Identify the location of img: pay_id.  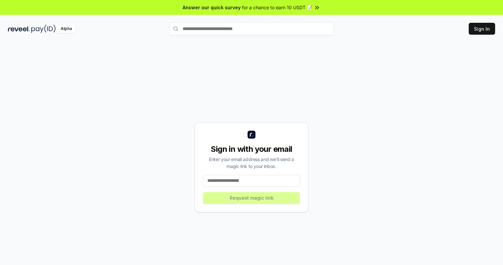
(43, 29).